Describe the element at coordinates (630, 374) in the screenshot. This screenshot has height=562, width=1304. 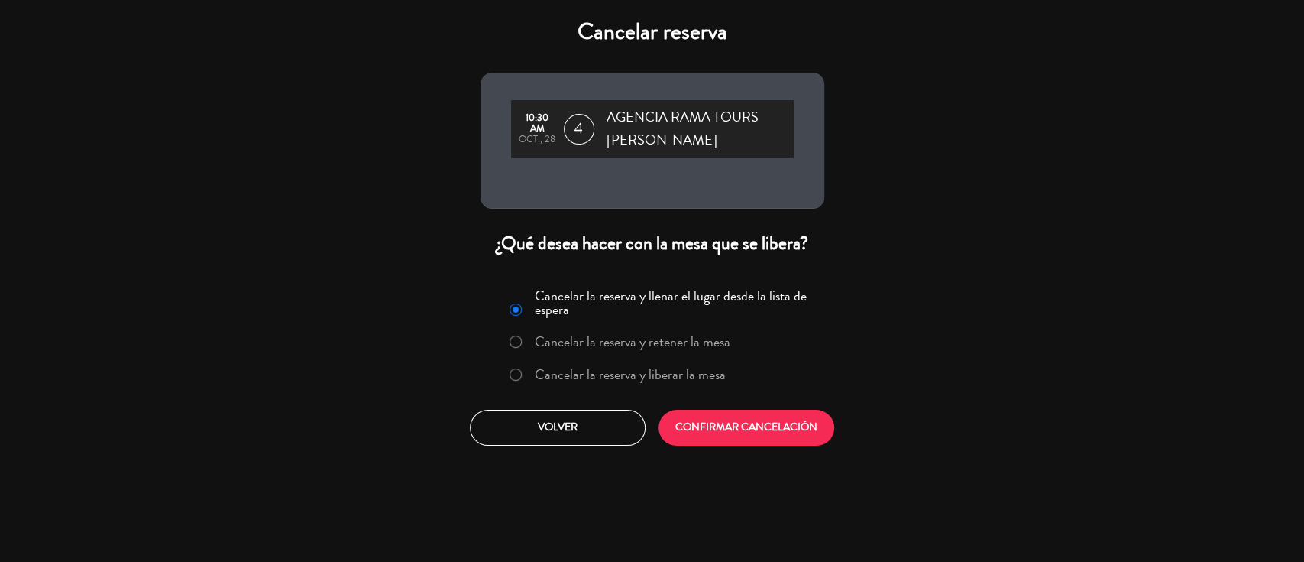
I see `label: Cancelar la reserva y liberar la mesa` at that location.